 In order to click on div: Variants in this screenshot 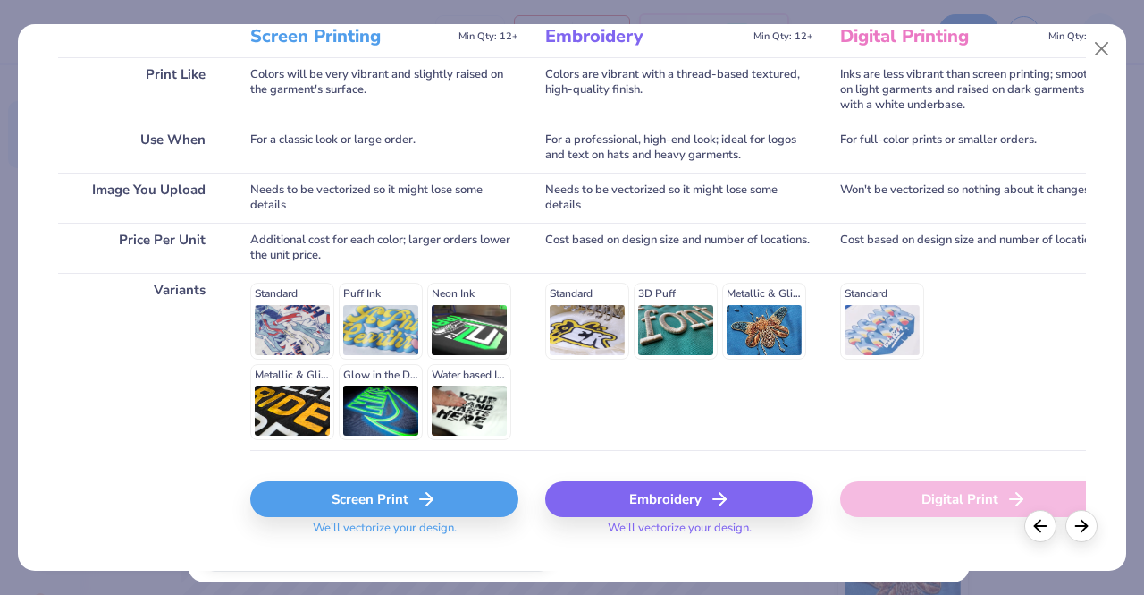, I will do `click(140, 361)`.